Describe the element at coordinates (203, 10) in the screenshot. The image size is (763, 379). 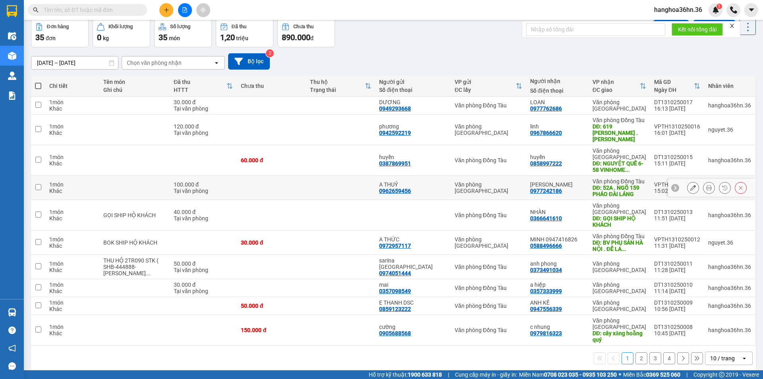
I see `span: aim` at that location.